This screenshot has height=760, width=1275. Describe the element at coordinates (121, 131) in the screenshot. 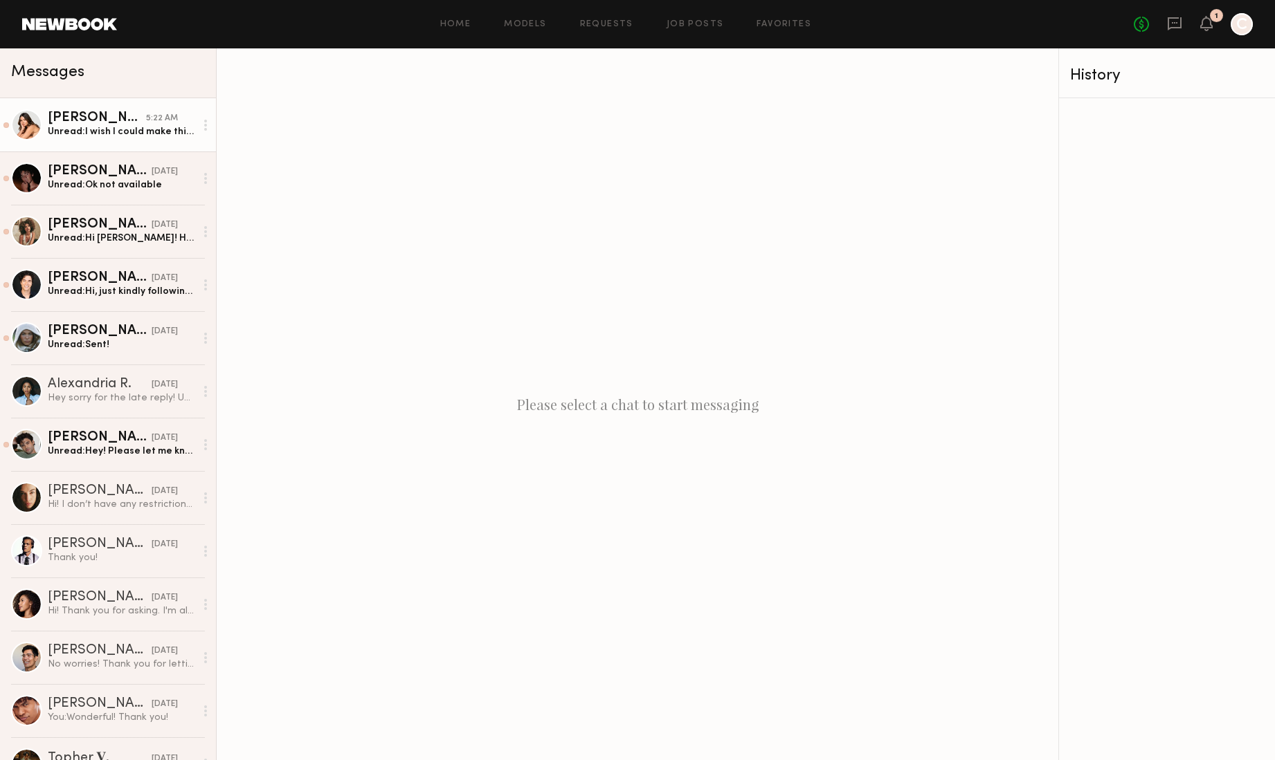

I see `div: Unread: I wish I could make this but I’m currently out of town until the 19! Would love to next t...` at that location.